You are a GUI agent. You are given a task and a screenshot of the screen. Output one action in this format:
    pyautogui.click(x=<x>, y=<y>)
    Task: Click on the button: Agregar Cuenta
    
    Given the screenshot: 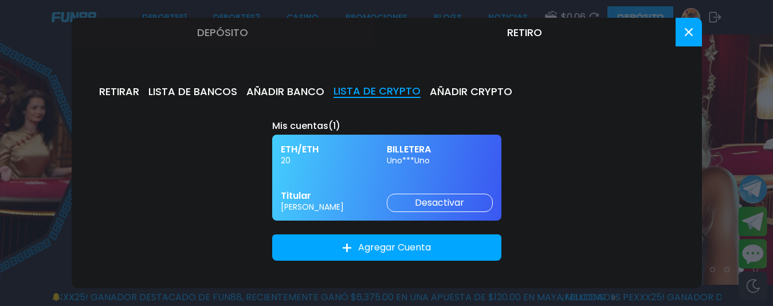 What is the action you would take?
    pyautogui.click(x=387, y=247)
    